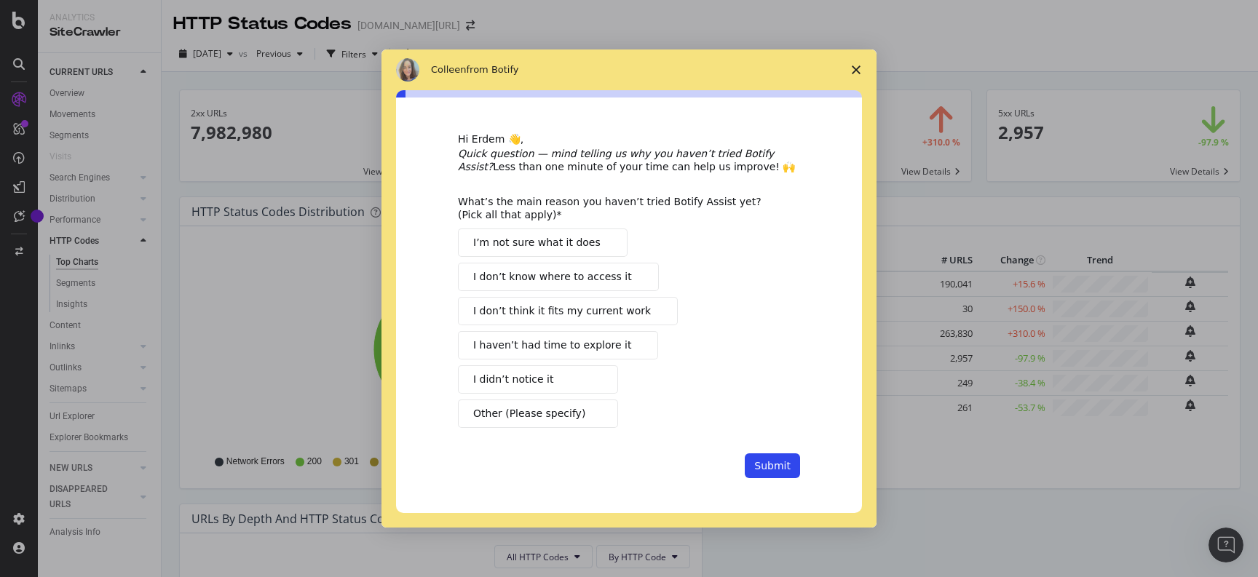 This screenshot has height=577, width=1258. I want to click on button: I haven’t had time to explore it, so click(558, 345).